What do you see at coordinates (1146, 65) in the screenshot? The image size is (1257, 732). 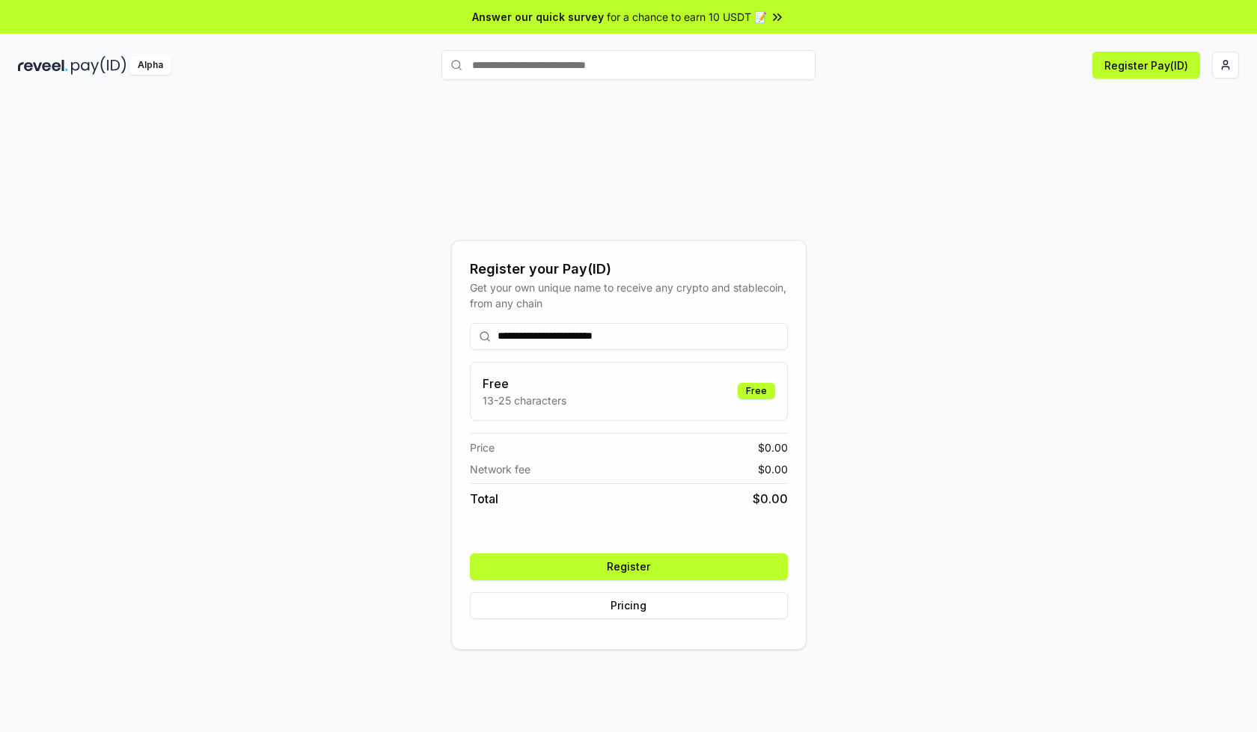 I see `button: Register Pay(ID)` at bounding box center [1146, 65].